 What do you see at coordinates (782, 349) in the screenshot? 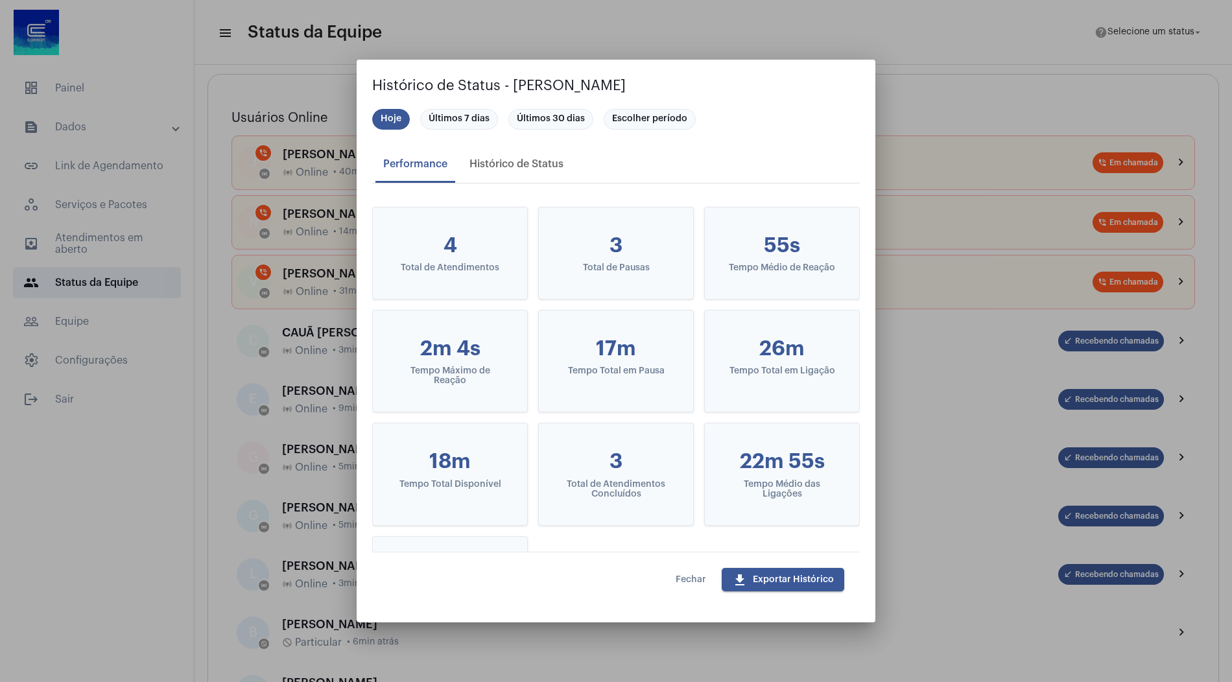
I see `div: 26m` at bounding box center [782, 349].